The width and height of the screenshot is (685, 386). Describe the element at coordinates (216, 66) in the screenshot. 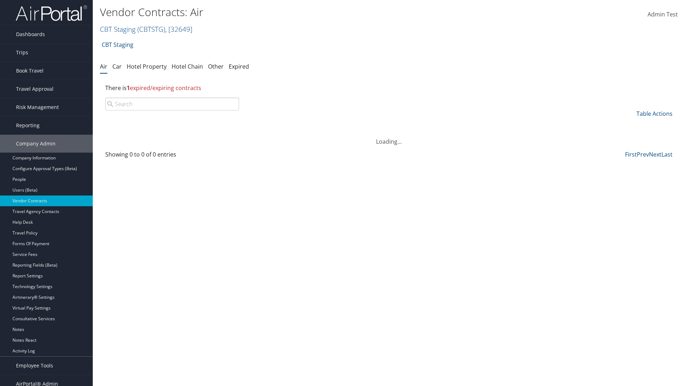

I see `a: Other` at that location.